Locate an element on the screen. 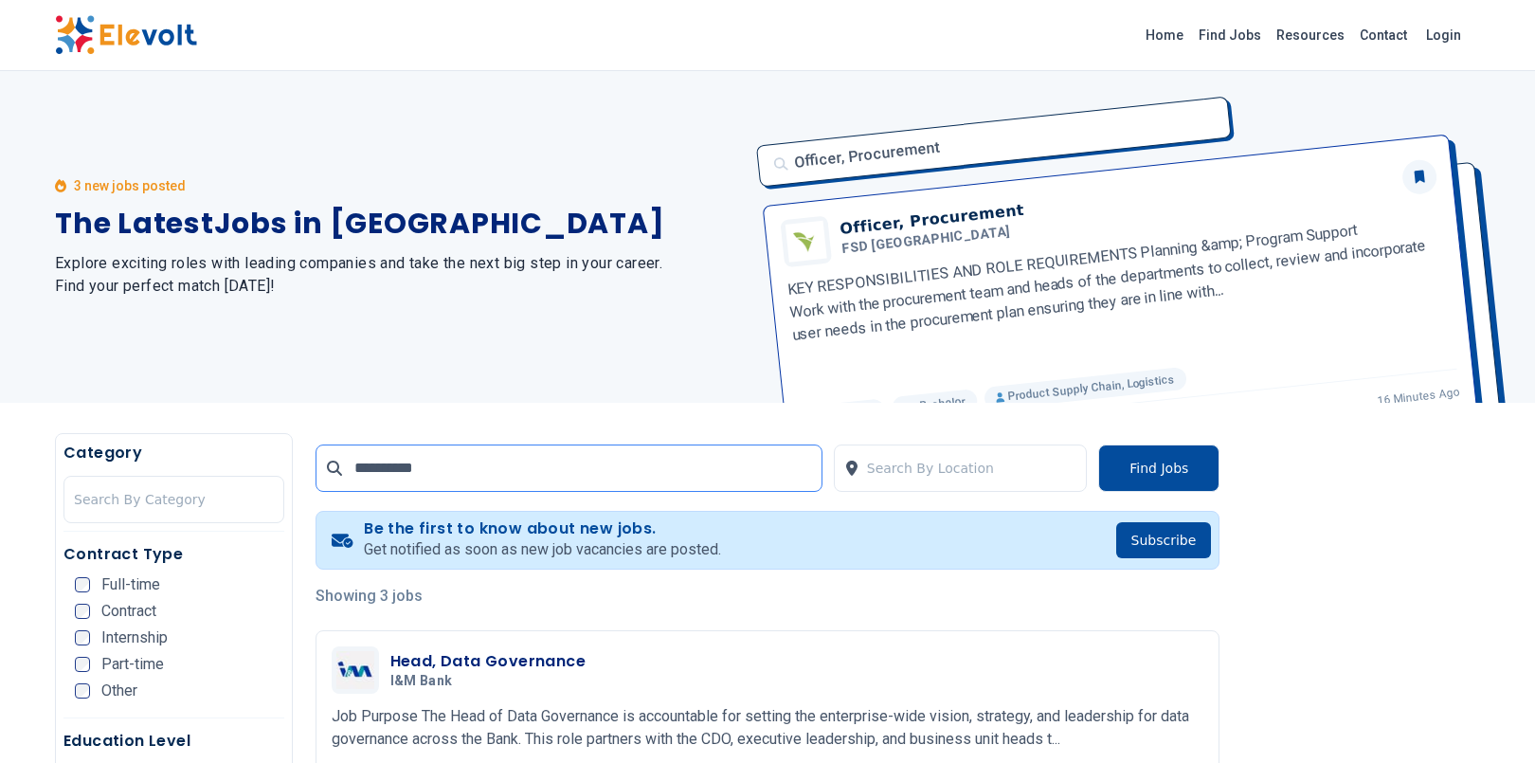 The image size is (1535, 763). p: Job Purpose The Head of Data Governance is accountable for setting the enterprise-wide vision, st... is located at coordinates (767, 728).